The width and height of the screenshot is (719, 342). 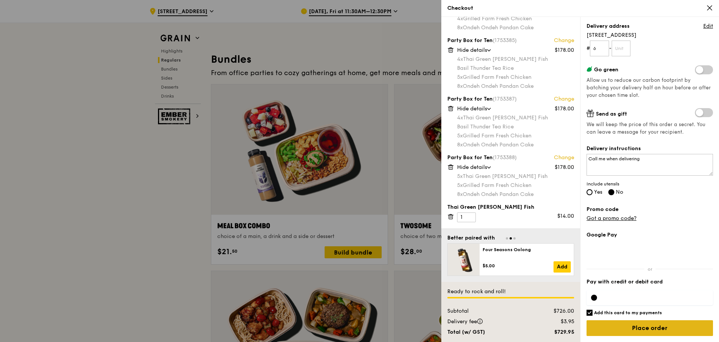 What do you see at coordinates (556, 332) in the screenshot?
I see `div: $729.95` at bounding box center [556, 332].